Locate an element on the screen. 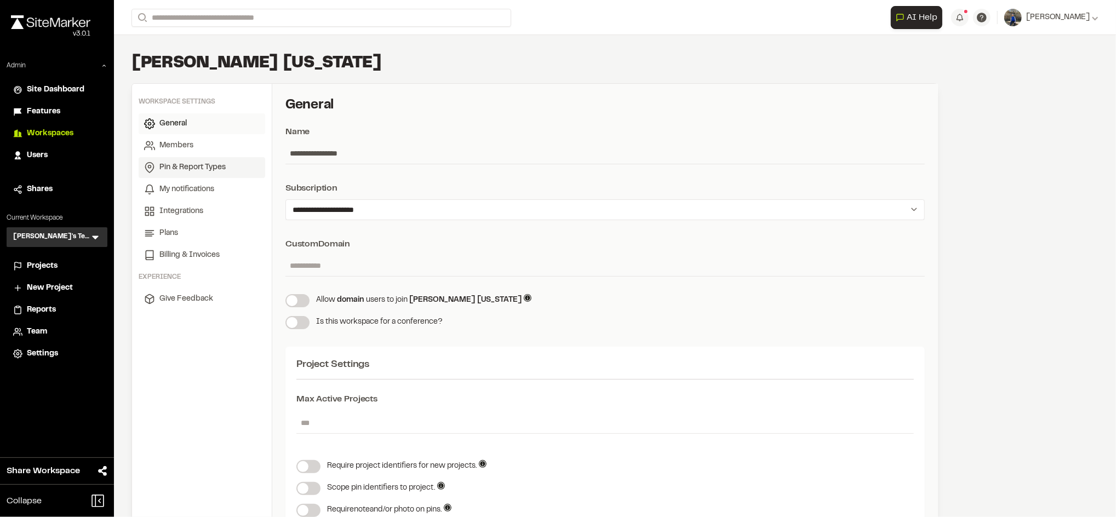  span: Site Dashboard is located at coordinates (55, 90).